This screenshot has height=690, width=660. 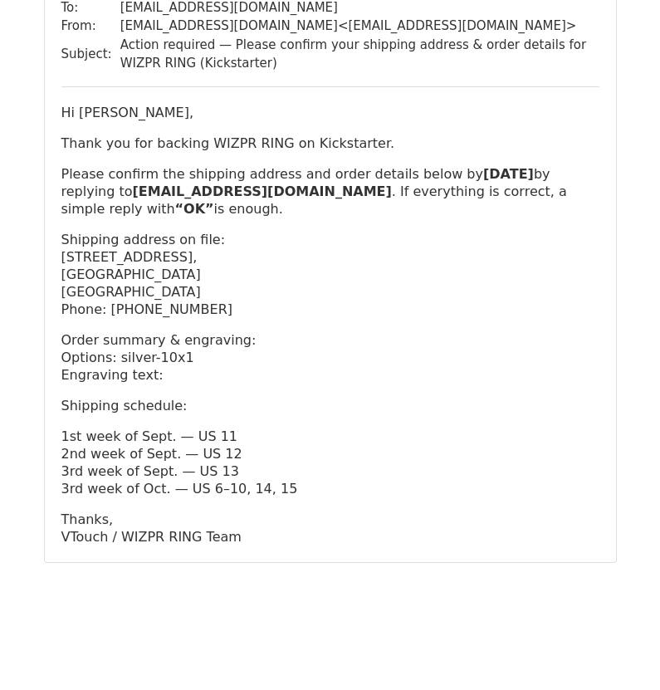 I want to click on p: Shipping schedule:, so click(x=330, y=405).